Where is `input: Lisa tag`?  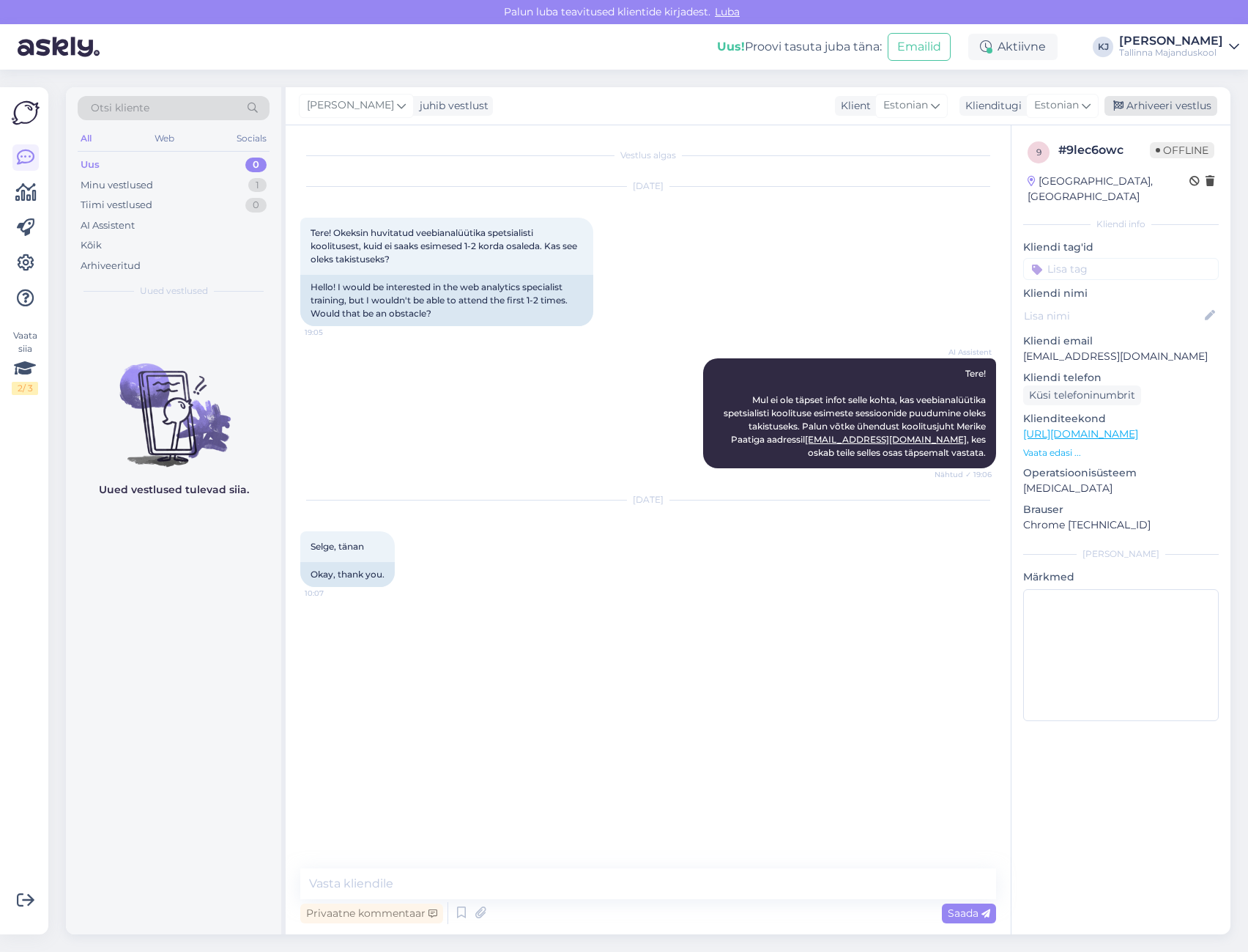
input: Lisa tag is located at coordinates (1121, 269).